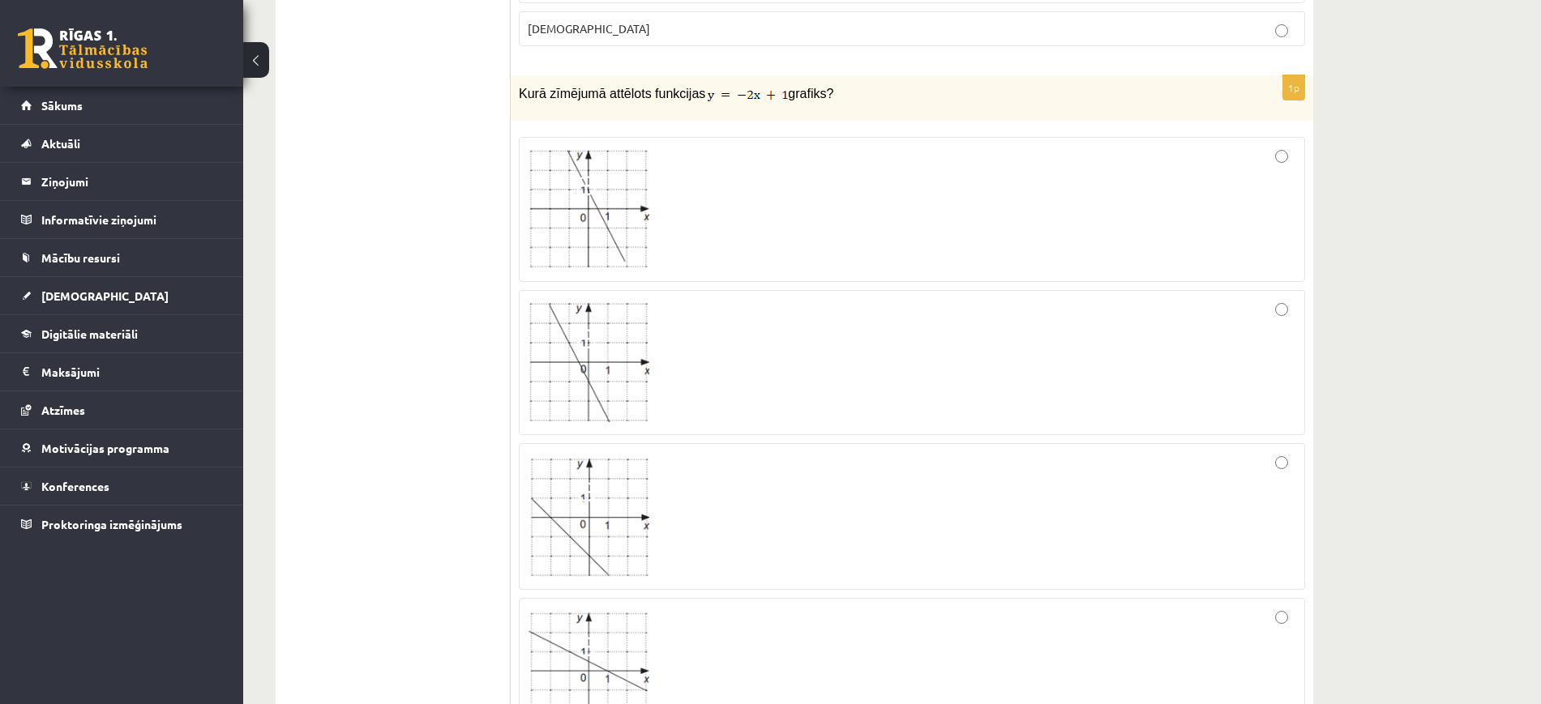  I want to click on a: Atzīmes, so click(122, 410).